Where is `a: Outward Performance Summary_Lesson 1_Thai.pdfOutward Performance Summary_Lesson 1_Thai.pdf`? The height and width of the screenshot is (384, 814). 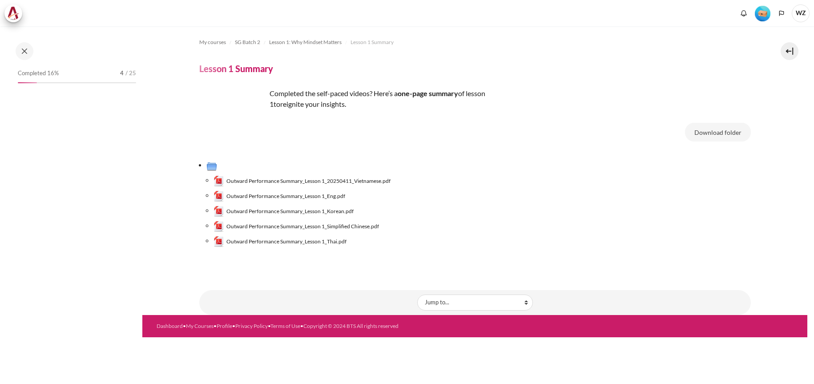 a: Outward Performance Summary_Lesson 1_Thai.pdfOutward Performance Summary_Lesson 1_Thai.pdf is located at coordinates (280, 242).